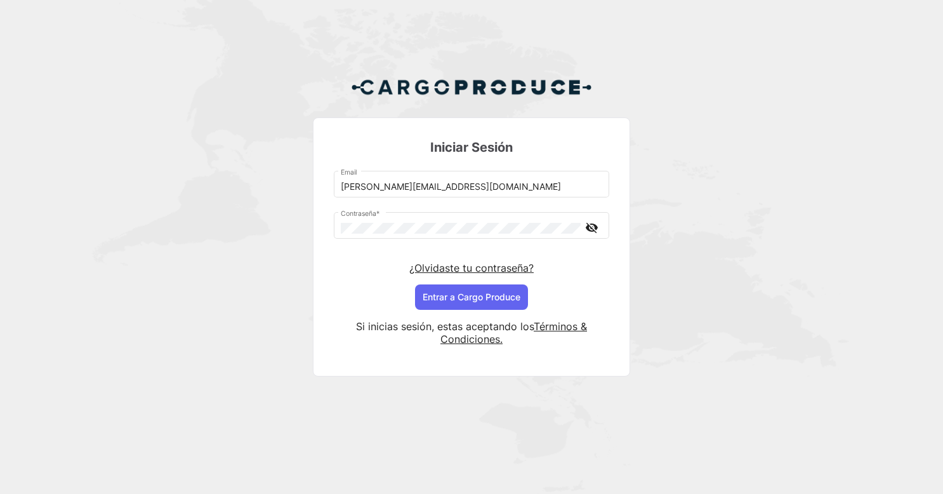 Image resolution: width=943 pixels, height=494 pixels. What do you see at coordinates (471, 147) in the screenshot?
I see `h3: Iniciar Sesión` at bounding box center [471, 147].